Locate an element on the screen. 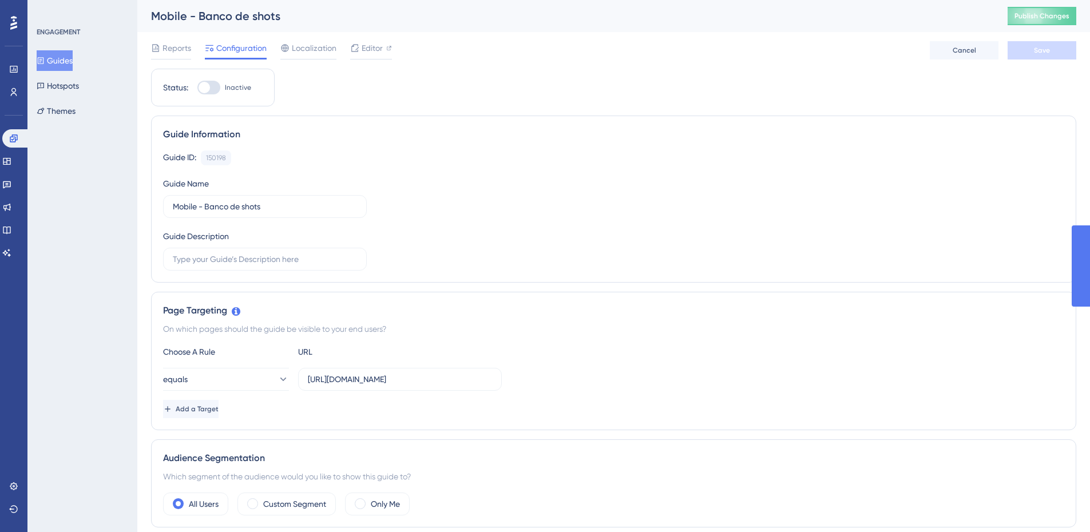  div: Status: is located at coordinates (176, 88).